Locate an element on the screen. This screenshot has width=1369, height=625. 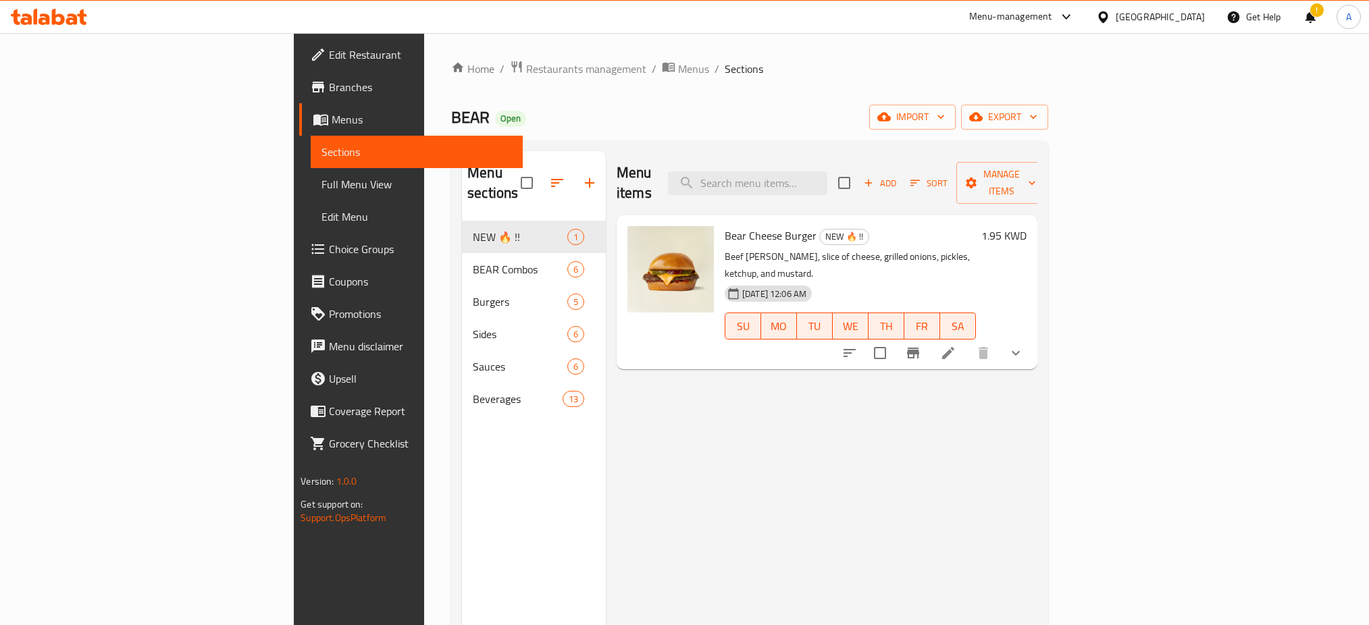
h6: 1.95 KWD is located at coordinates (1004, 236).